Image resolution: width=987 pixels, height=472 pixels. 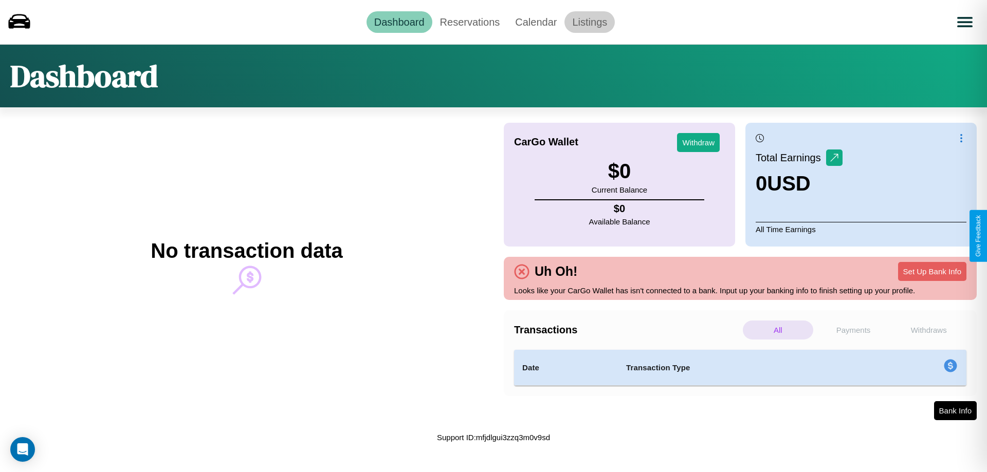 I want to click on button: Open menu, so click(x=964, y=22).